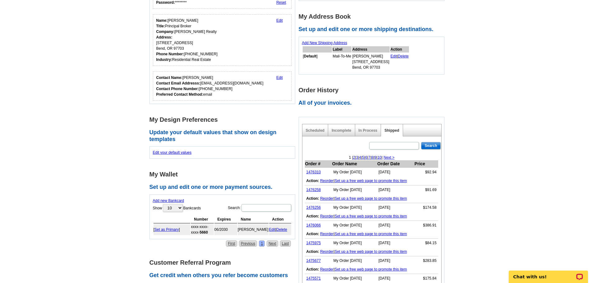  I want to click on strong: Address:, so click(164, 37).